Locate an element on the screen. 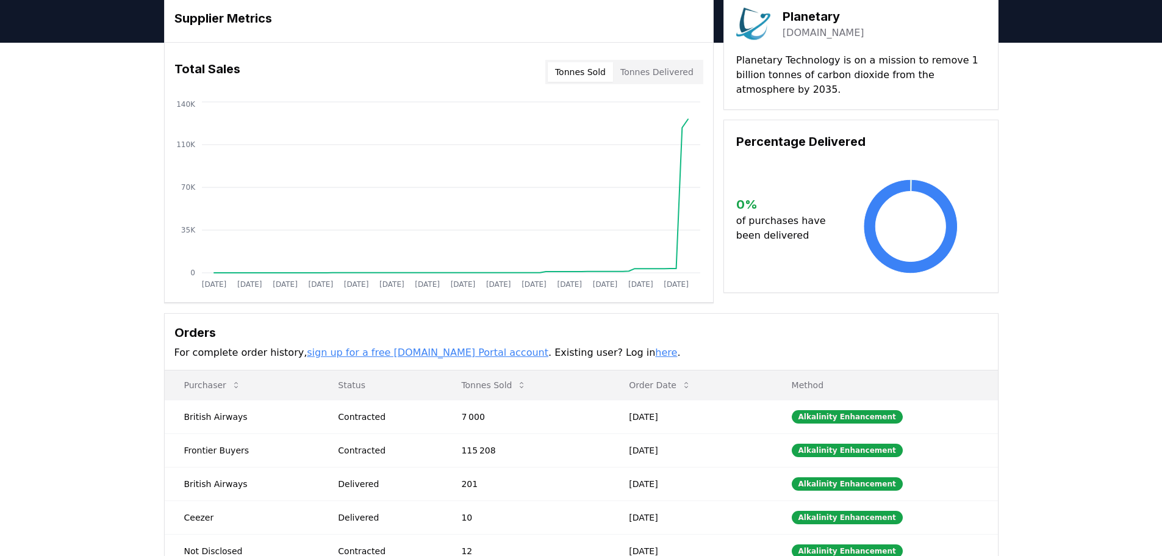  tspan: 110K is located at coordinates (186, 145).